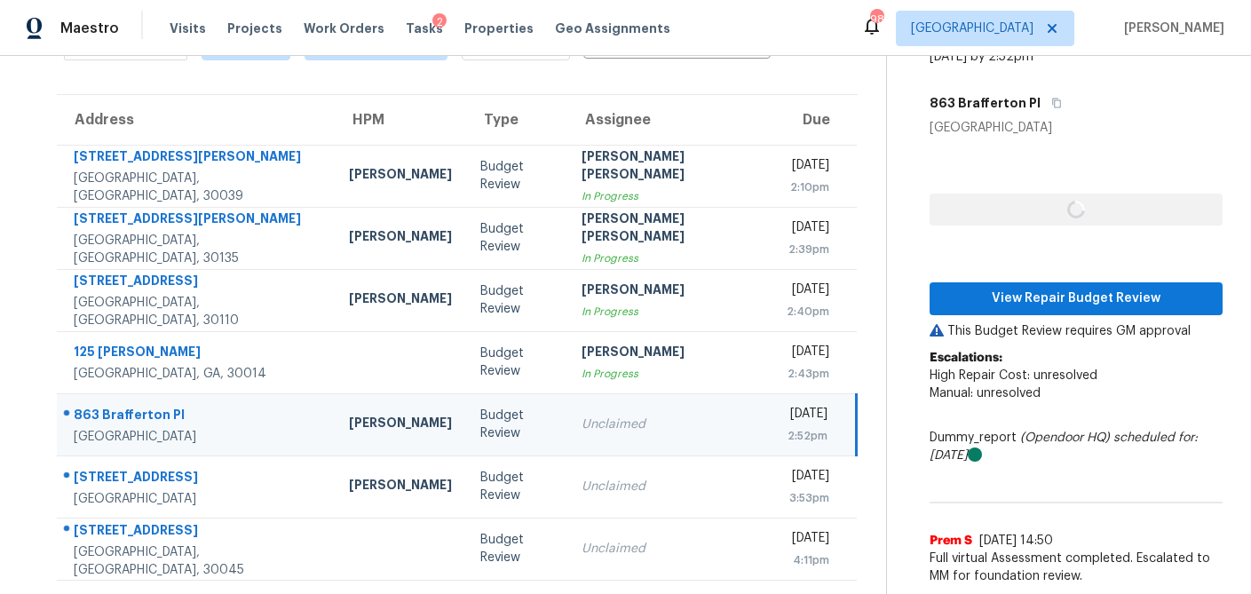 The image size is (1251, 594). I want to click on th: Address, so click(195, 120).